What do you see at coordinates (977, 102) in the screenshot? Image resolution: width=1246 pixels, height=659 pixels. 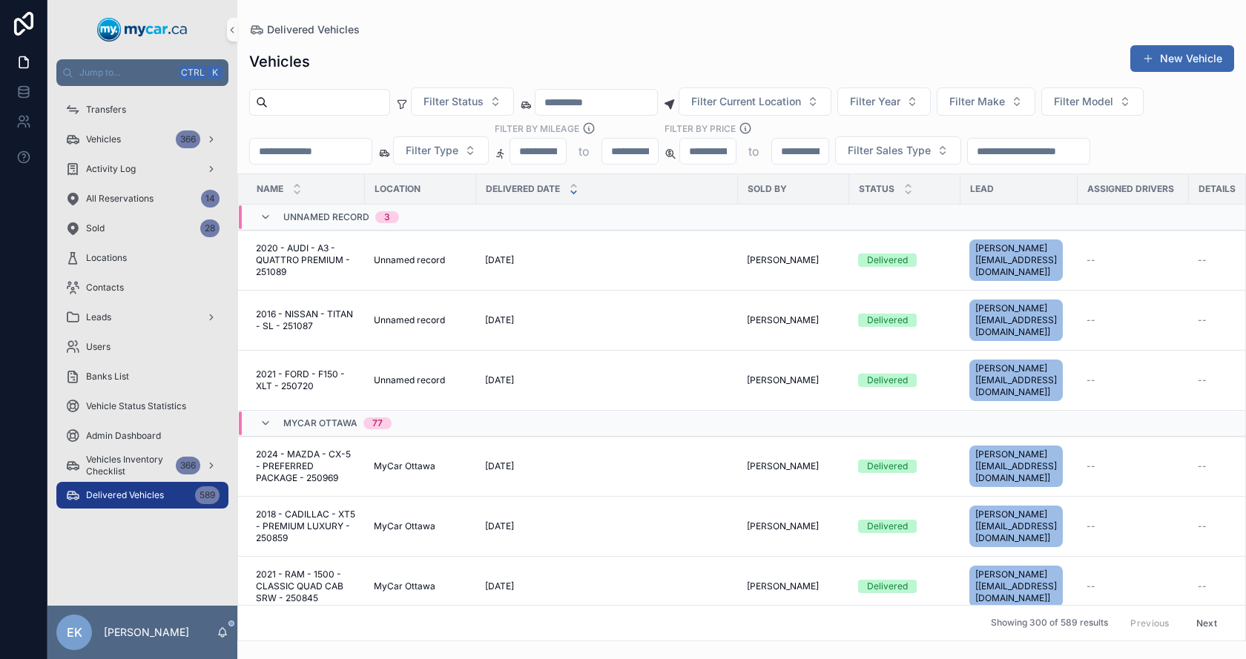 I see `span: Filter Make` at bounding box center [977, 102].